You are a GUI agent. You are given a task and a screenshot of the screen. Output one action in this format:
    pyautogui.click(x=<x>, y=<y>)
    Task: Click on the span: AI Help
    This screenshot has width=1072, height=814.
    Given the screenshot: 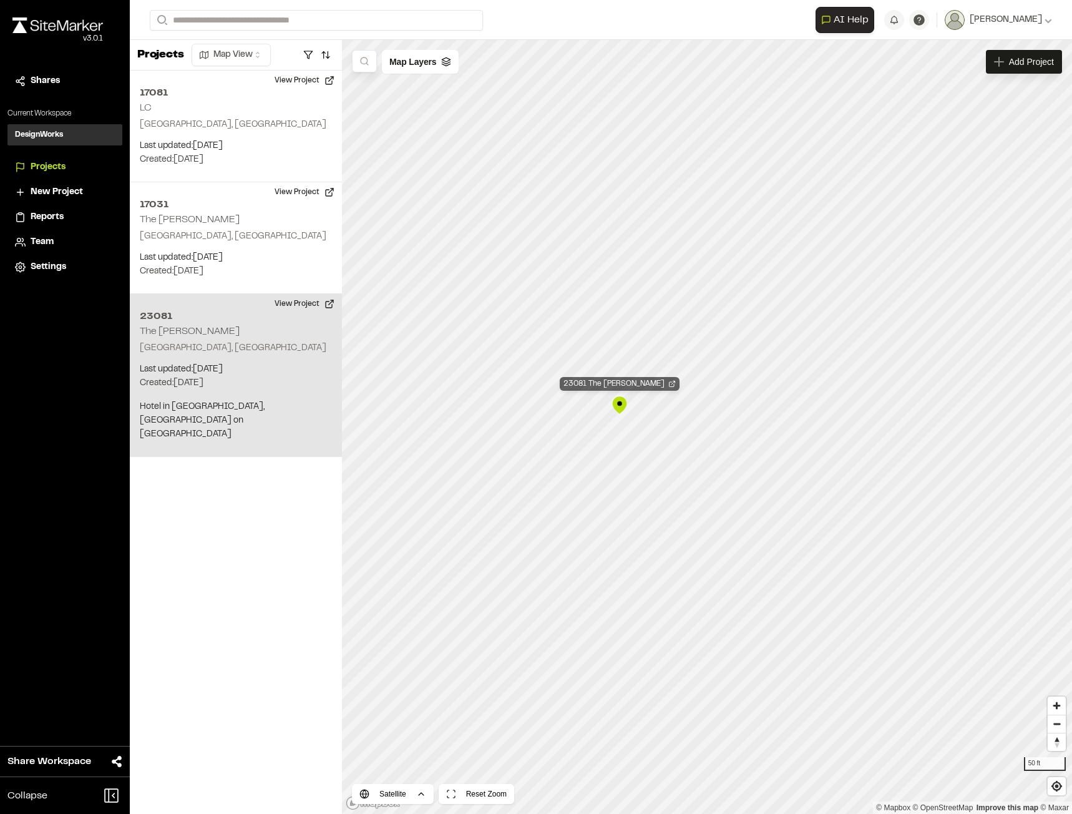 What is the action you would take?
    pyautogui.click(x=851, y=20)
    